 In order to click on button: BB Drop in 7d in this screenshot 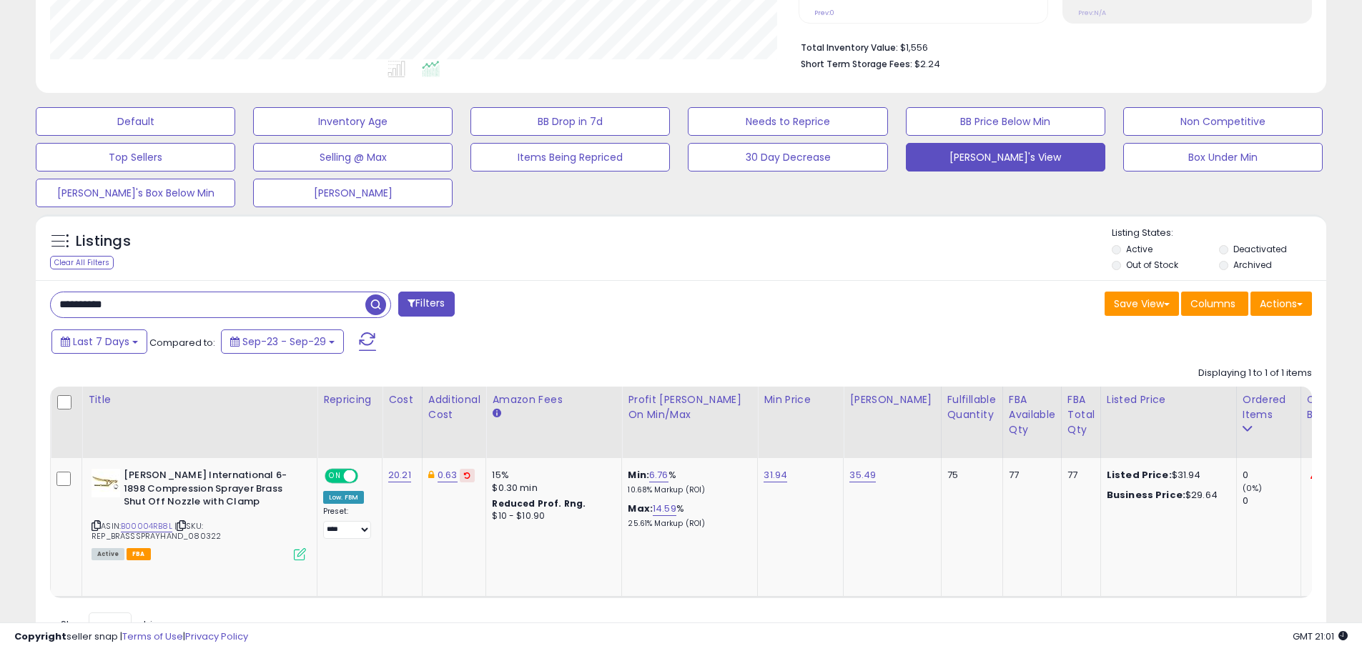, I will do `click(570, 122)`.